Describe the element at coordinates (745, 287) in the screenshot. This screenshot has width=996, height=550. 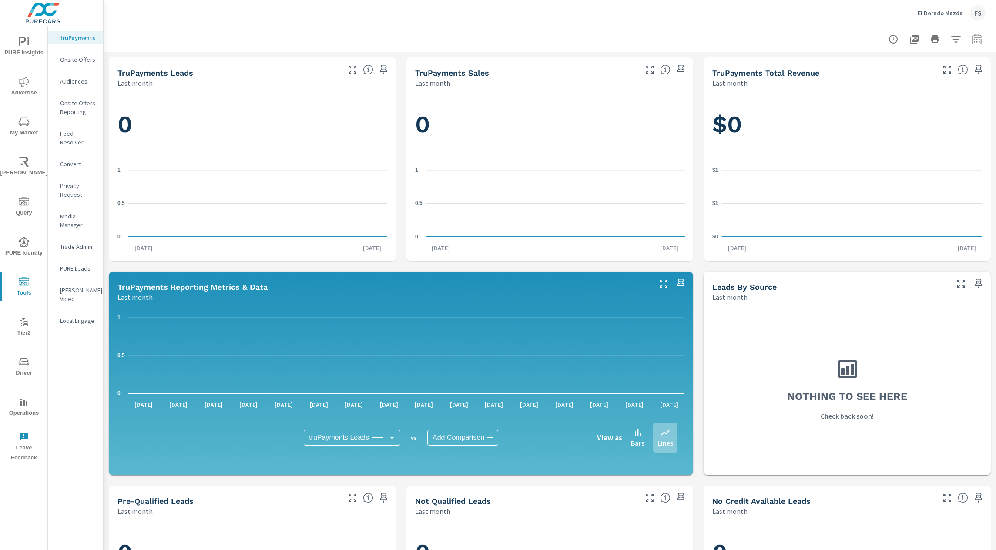
I see `h5: Leads By Source` at that location.